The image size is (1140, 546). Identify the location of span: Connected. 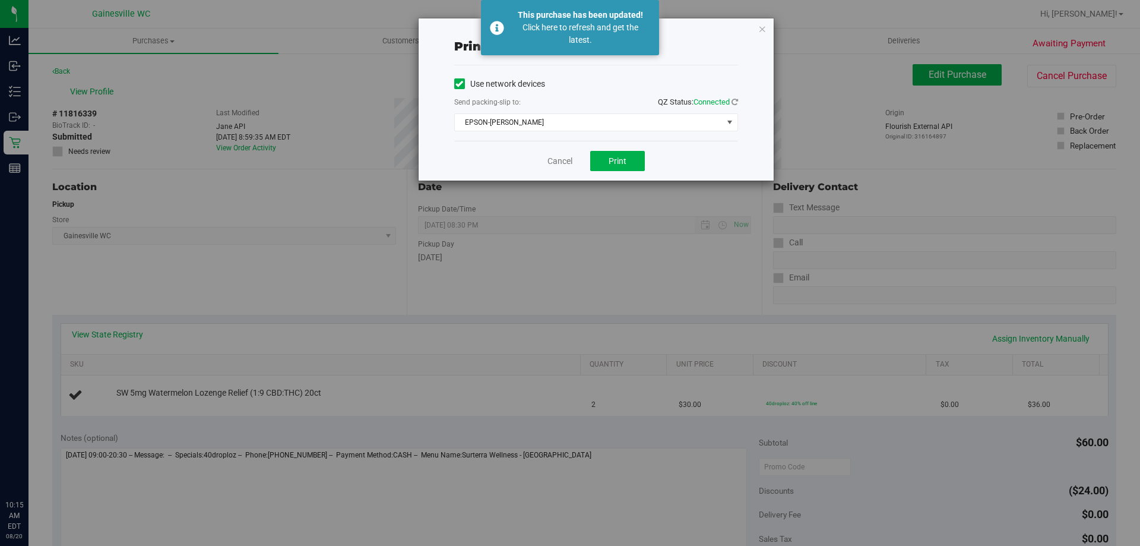
(711, 102).